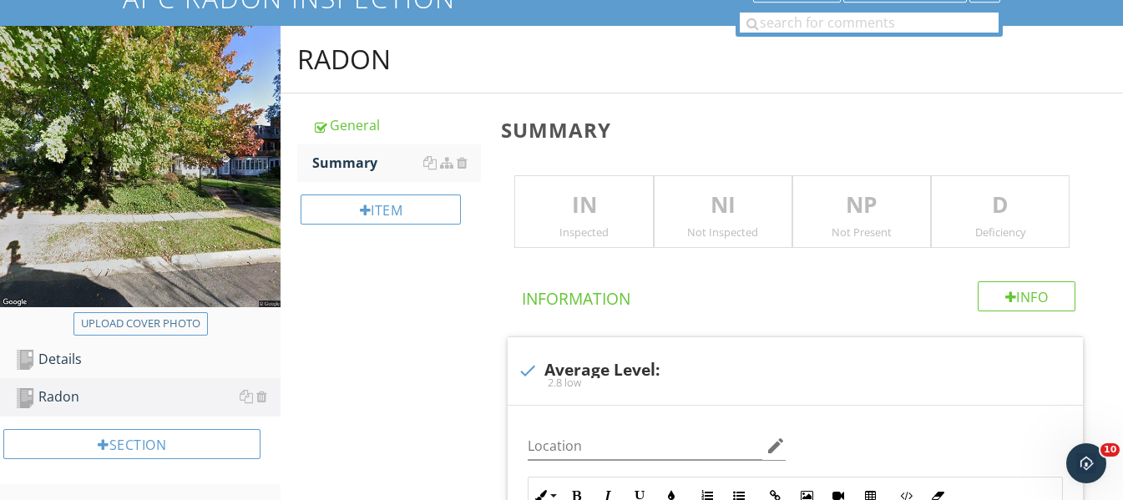 Image resolution: width=1123 pixels, height=500 pixels. I want to click on p: NP, so click(862, 205).